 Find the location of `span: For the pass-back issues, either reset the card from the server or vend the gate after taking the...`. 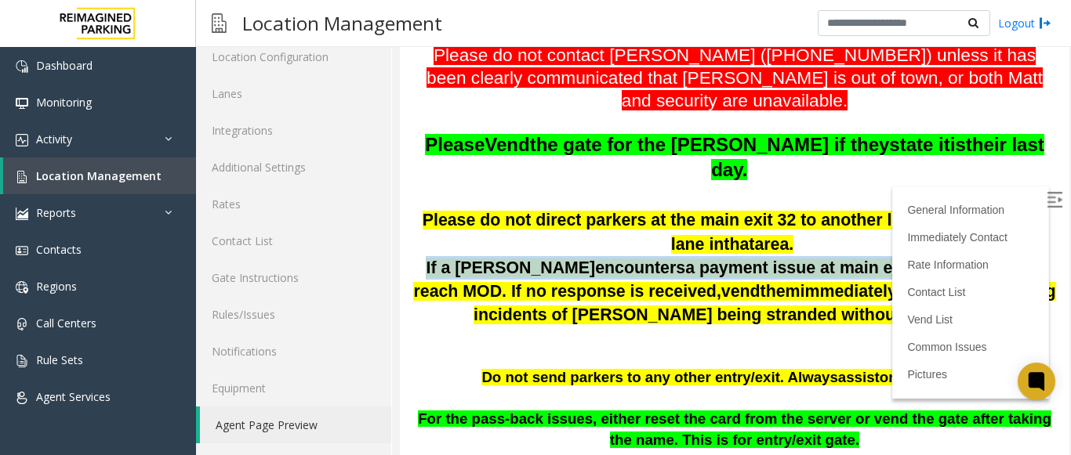

span: For the pass-back issues, either reset the card from the server or vend the gate after taking the... is located at coordinates (335, 395).